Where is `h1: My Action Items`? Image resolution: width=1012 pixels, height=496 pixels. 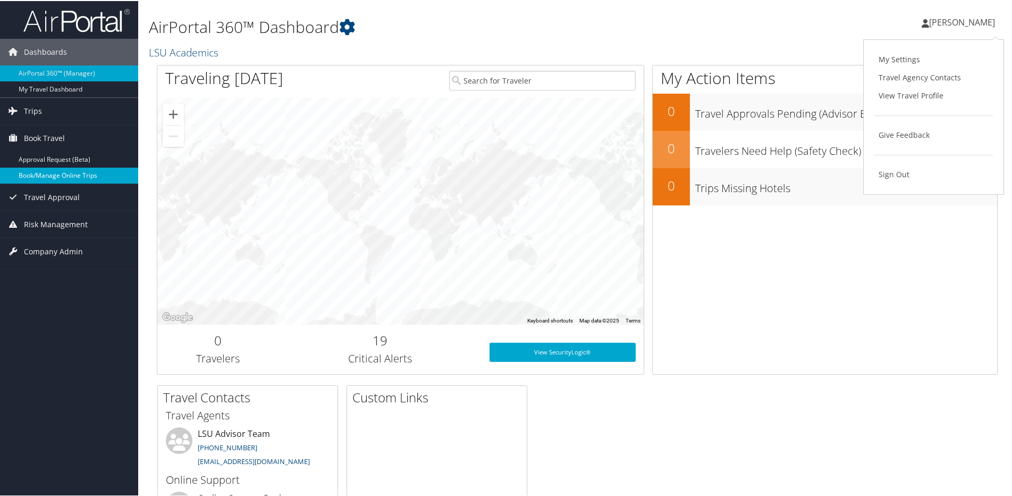
h1: My Action Items is located at coordinates (825, 77).